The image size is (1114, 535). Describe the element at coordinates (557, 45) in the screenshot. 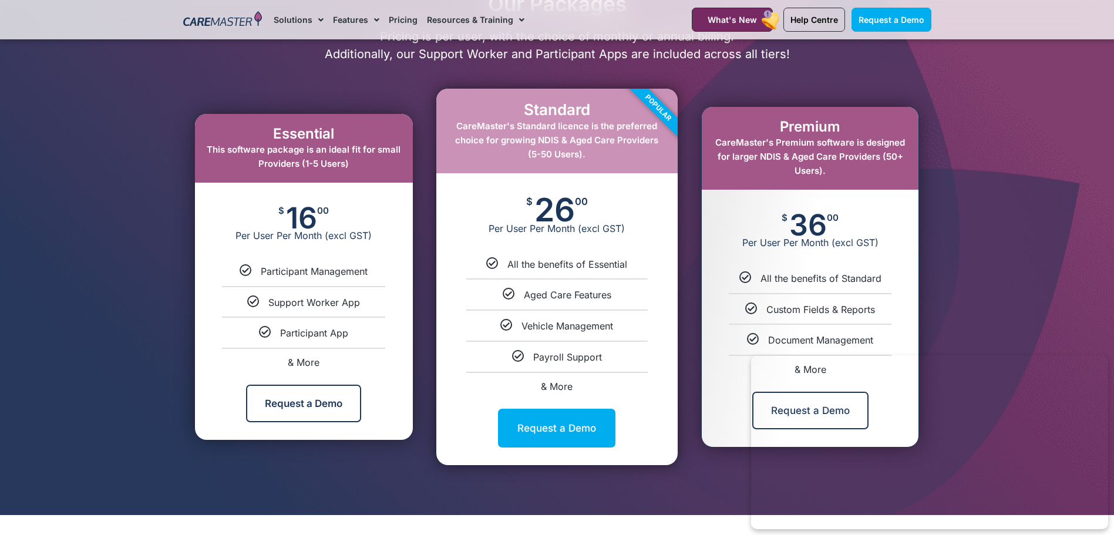

I see `p: Pricing is per user, with the choice of monthly or annual billing. Additionally, our Support Work...` at that location.